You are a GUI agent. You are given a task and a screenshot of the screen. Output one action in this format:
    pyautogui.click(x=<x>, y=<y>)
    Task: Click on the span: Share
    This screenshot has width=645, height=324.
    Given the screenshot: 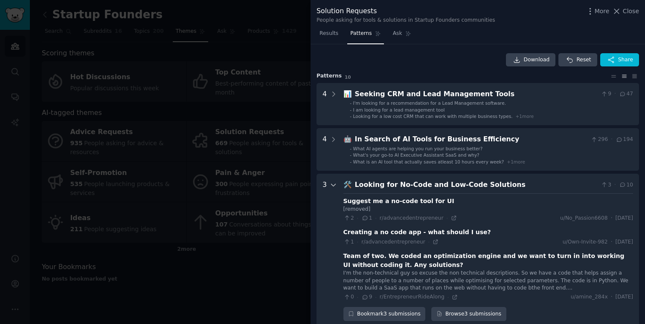 What is the action you would take?
    pyautogui.click(x=625, y=60)
    